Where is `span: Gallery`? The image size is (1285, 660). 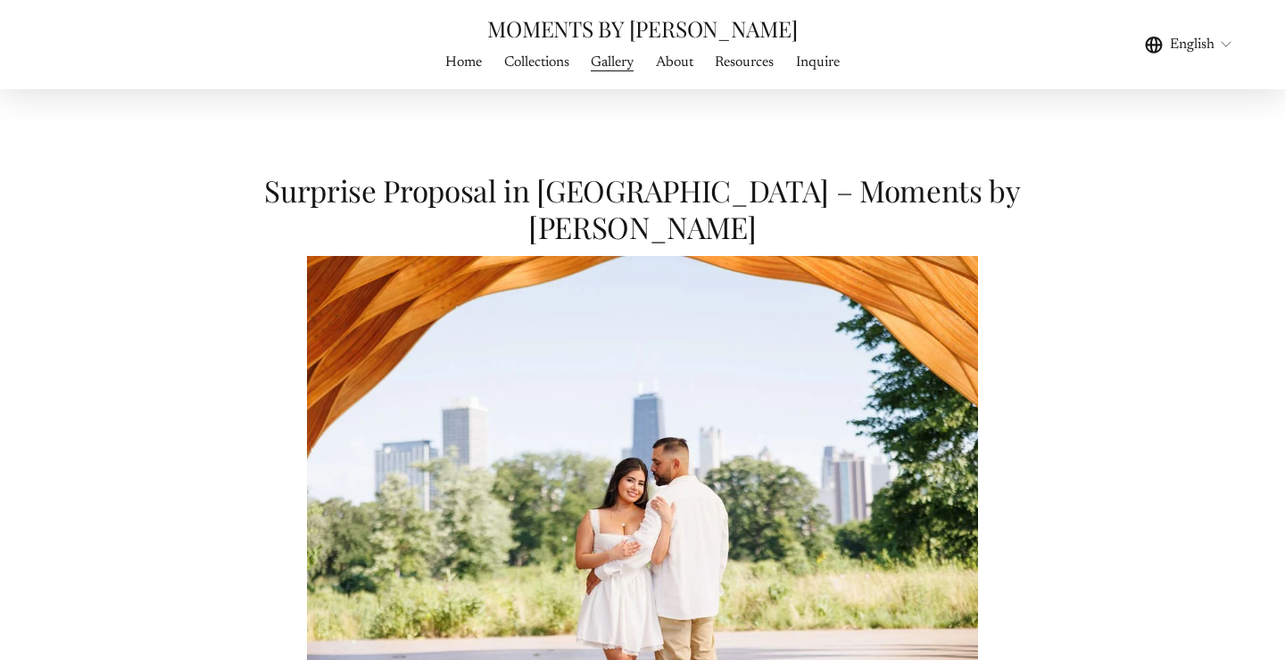
span: Gallery is located at coordinates (612, 62).